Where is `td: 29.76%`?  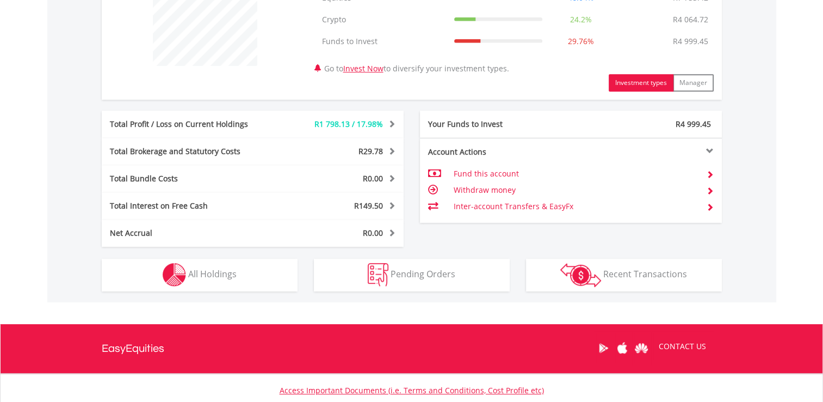
td: 29.76% is located at coordinates (581, 41).